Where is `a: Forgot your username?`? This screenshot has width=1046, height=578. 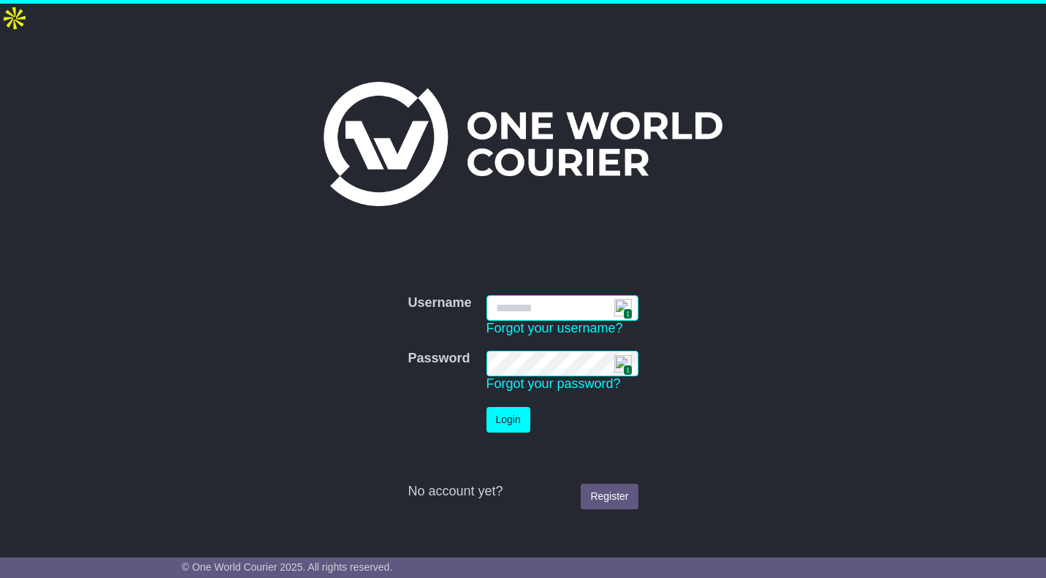 a: Forgot your username? is located at coordinates (554, 328).